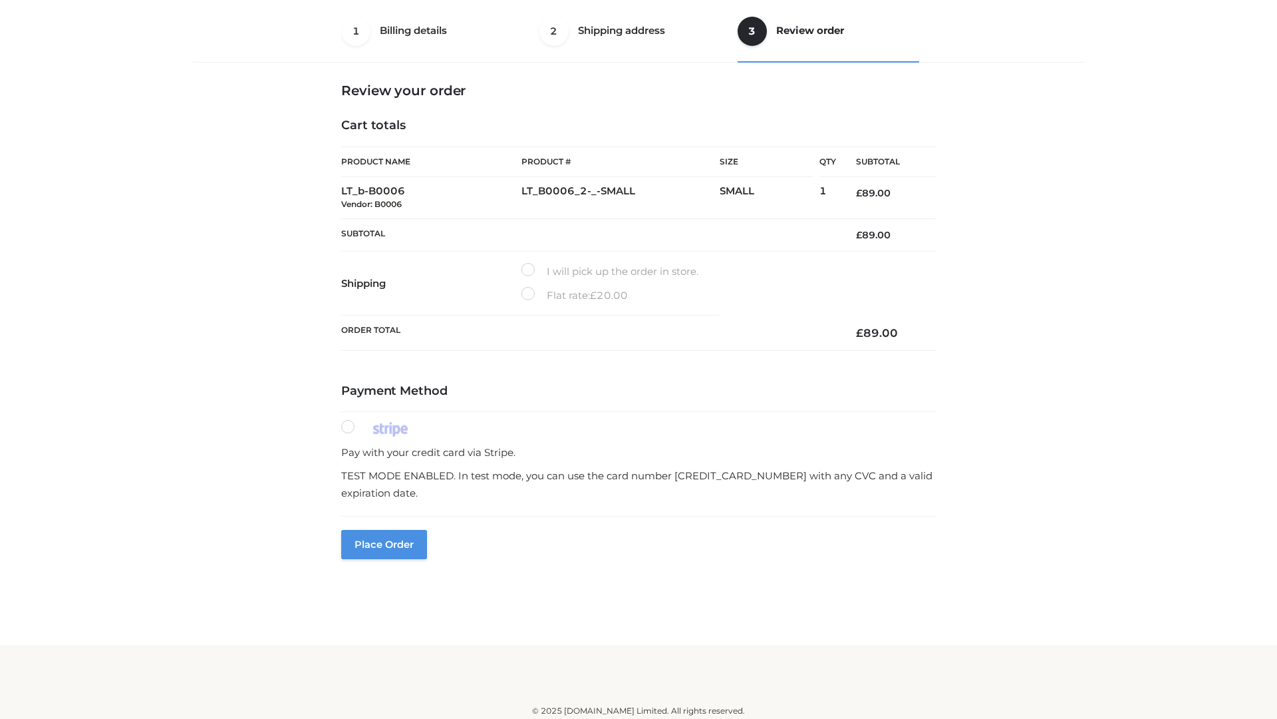 Image resolution: width=1277 pixels, height=719 pixels. I want to click on th: Product Name, so click(431, 162).